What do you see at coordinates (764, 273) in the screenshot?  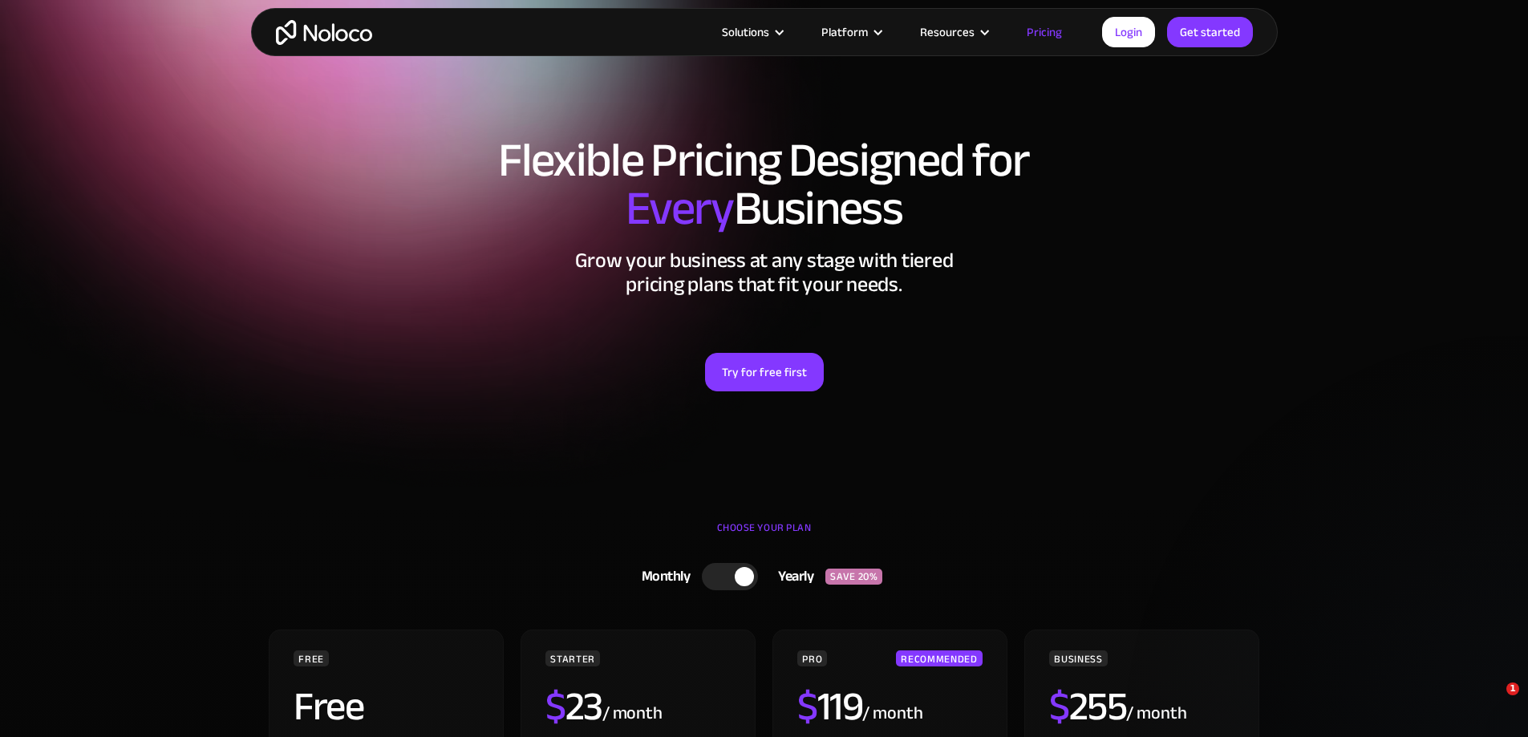 I see `h2: Grow your business at any stage with tiered pricing plans that fit your needs.` at bounding box center [764, 273].